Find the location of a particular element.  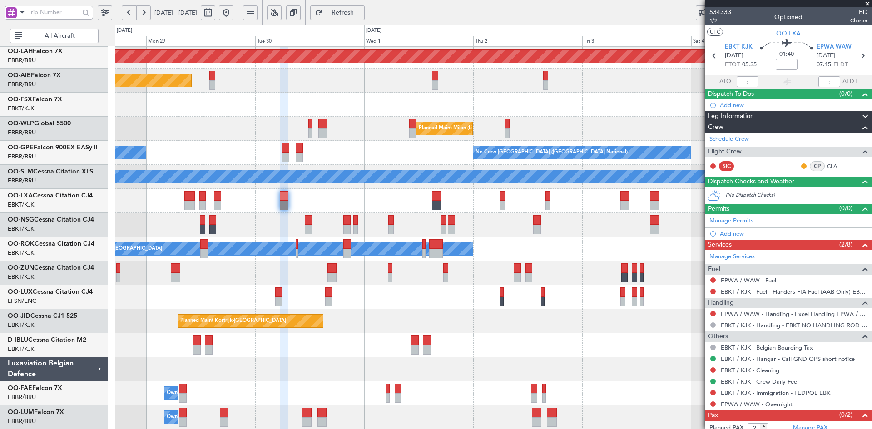

span: OO-LUM is located at coordinates (21, 412).